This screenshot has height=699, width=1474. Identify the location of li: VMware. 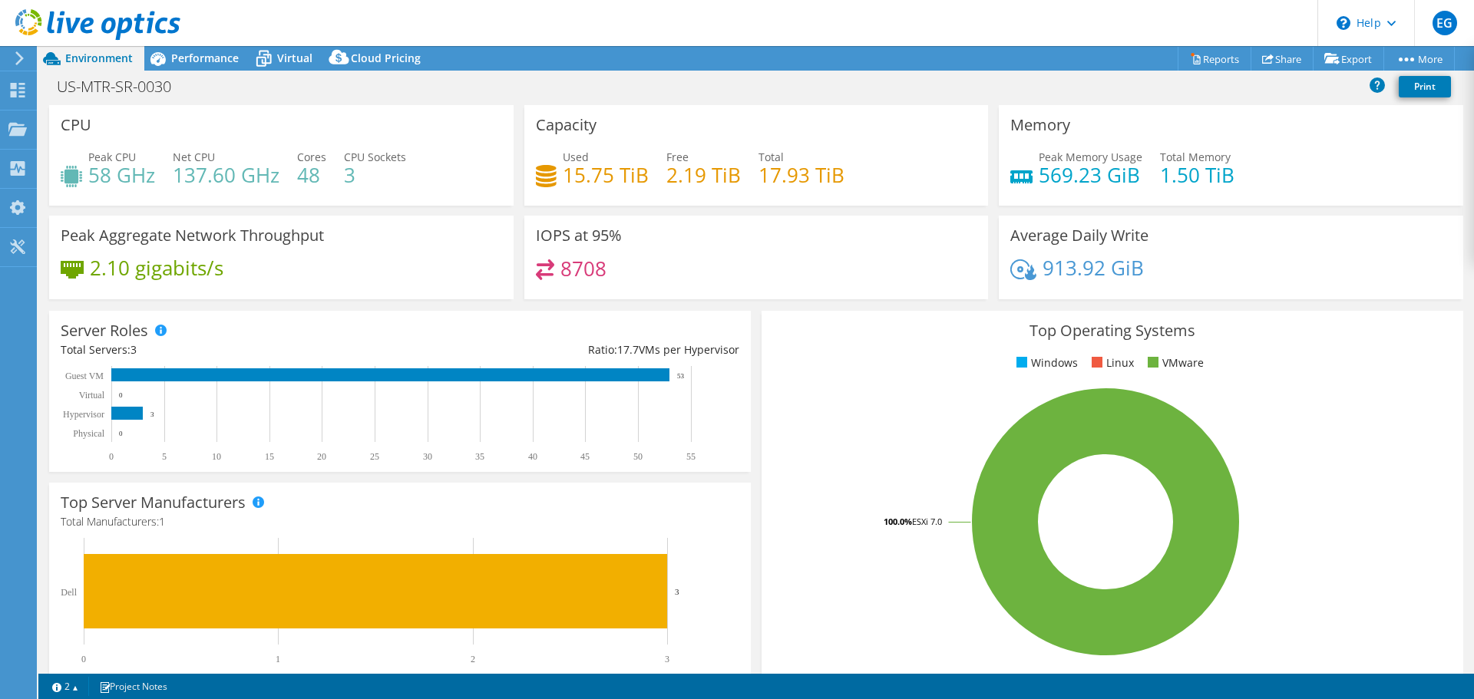
(1173, 363).